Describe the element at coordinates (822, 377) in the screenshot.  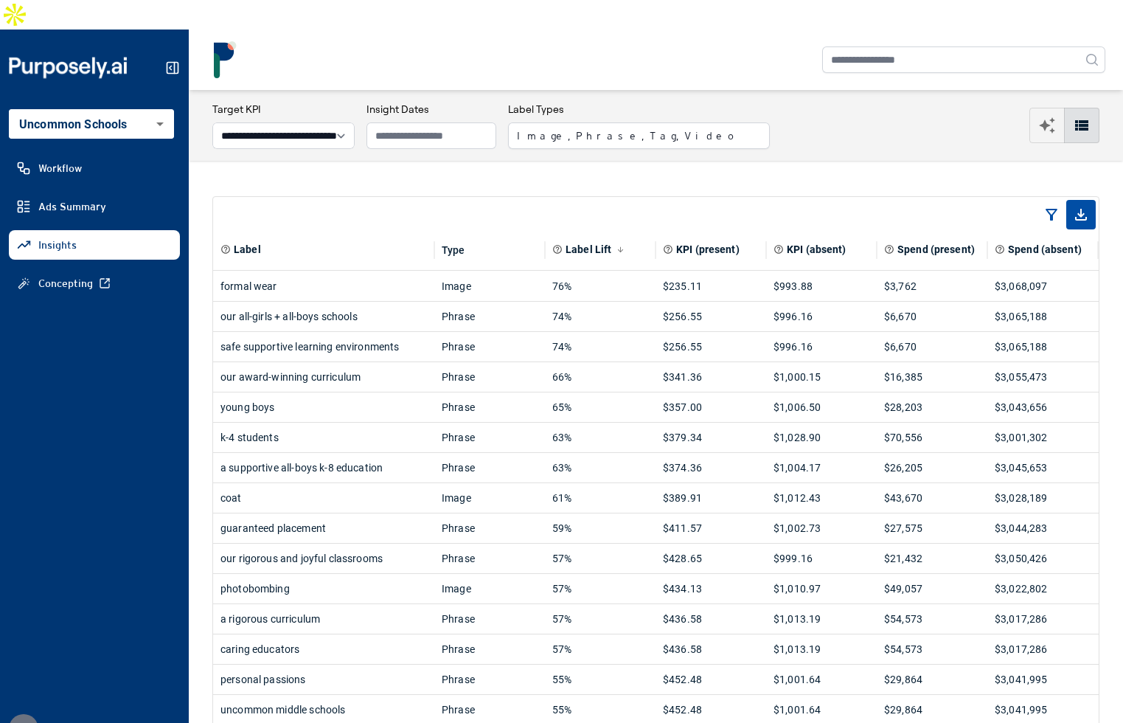
I see `div: $1,000.15` at that location.